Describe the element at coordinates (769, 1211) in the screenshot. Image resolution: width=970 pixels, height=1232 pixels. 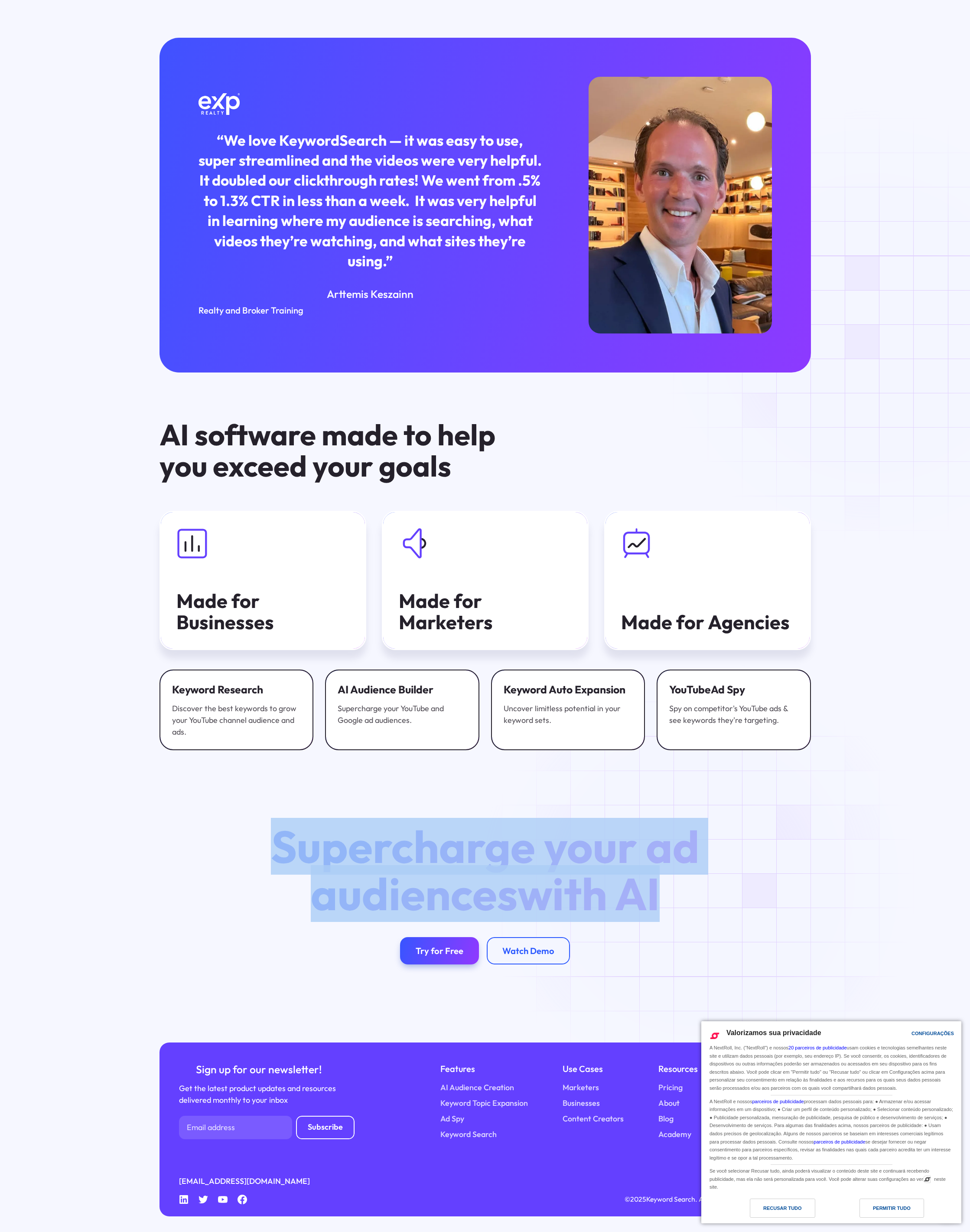
I see `a: Recusar tudo` at that location.